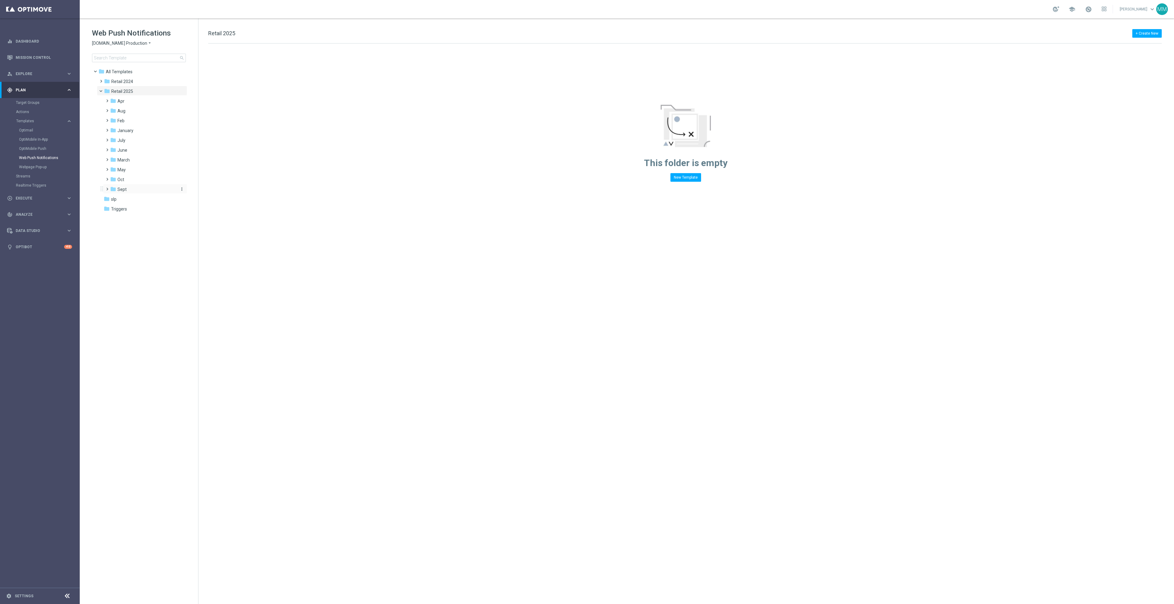 The height and width of the screenshot is (604, 1174). What do you see at coordinates (49, 149) in the screenshot?
I see `div: OptiMobile Push` at bounding box center [49, 149].